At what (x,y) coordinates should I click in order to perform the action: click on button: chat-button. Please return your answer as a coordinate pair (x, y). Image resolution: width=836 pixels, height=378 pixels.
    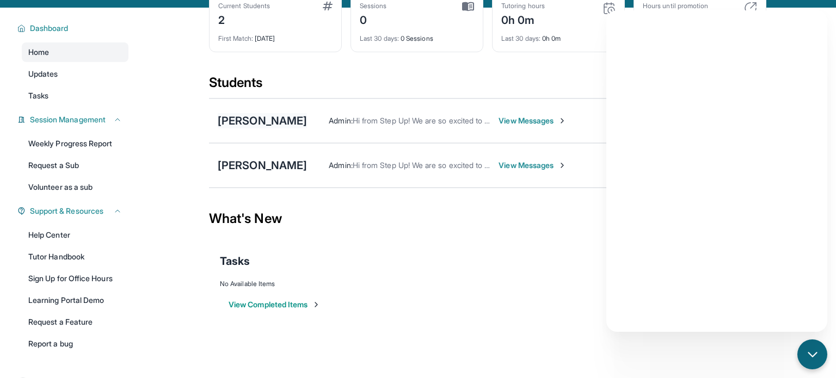
    Looking at the image, I should click on (812, 354).